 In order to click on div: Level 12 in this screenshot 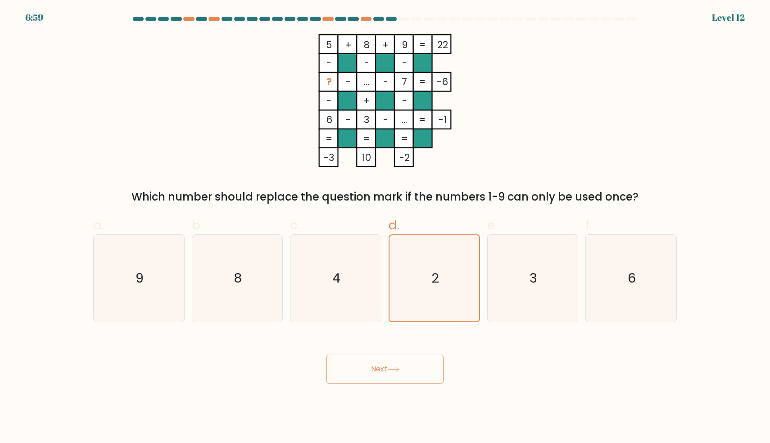, I will do `click(728, 18)`.